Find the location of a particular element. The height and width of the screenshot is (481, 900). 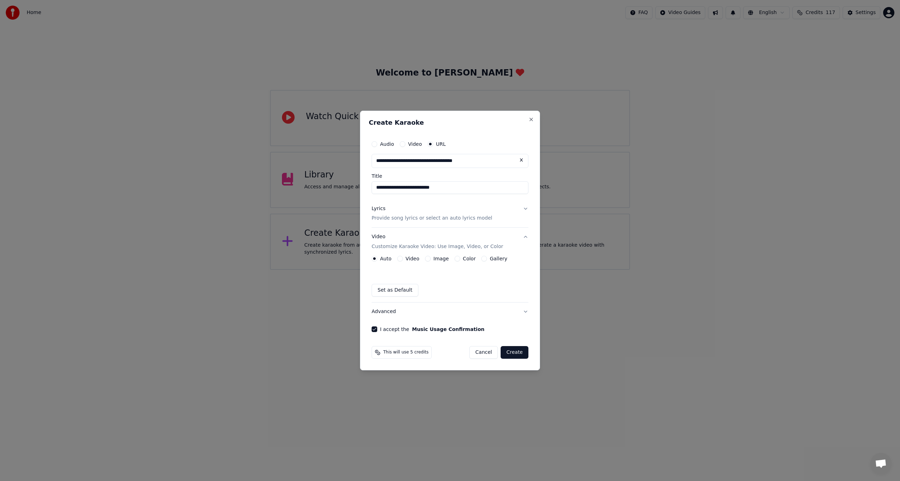

div: Video is located at coordinates (437, 242).